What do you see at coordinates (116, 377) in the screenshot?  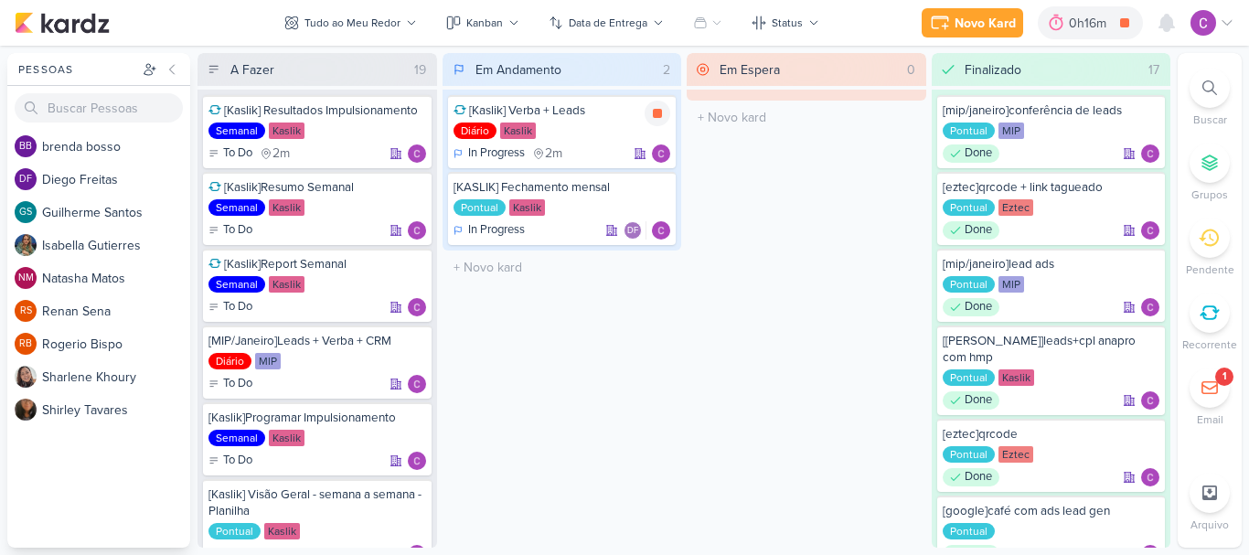 I see `div: S h a r l e n e K h o u r y` at bounding box center [116, 377].